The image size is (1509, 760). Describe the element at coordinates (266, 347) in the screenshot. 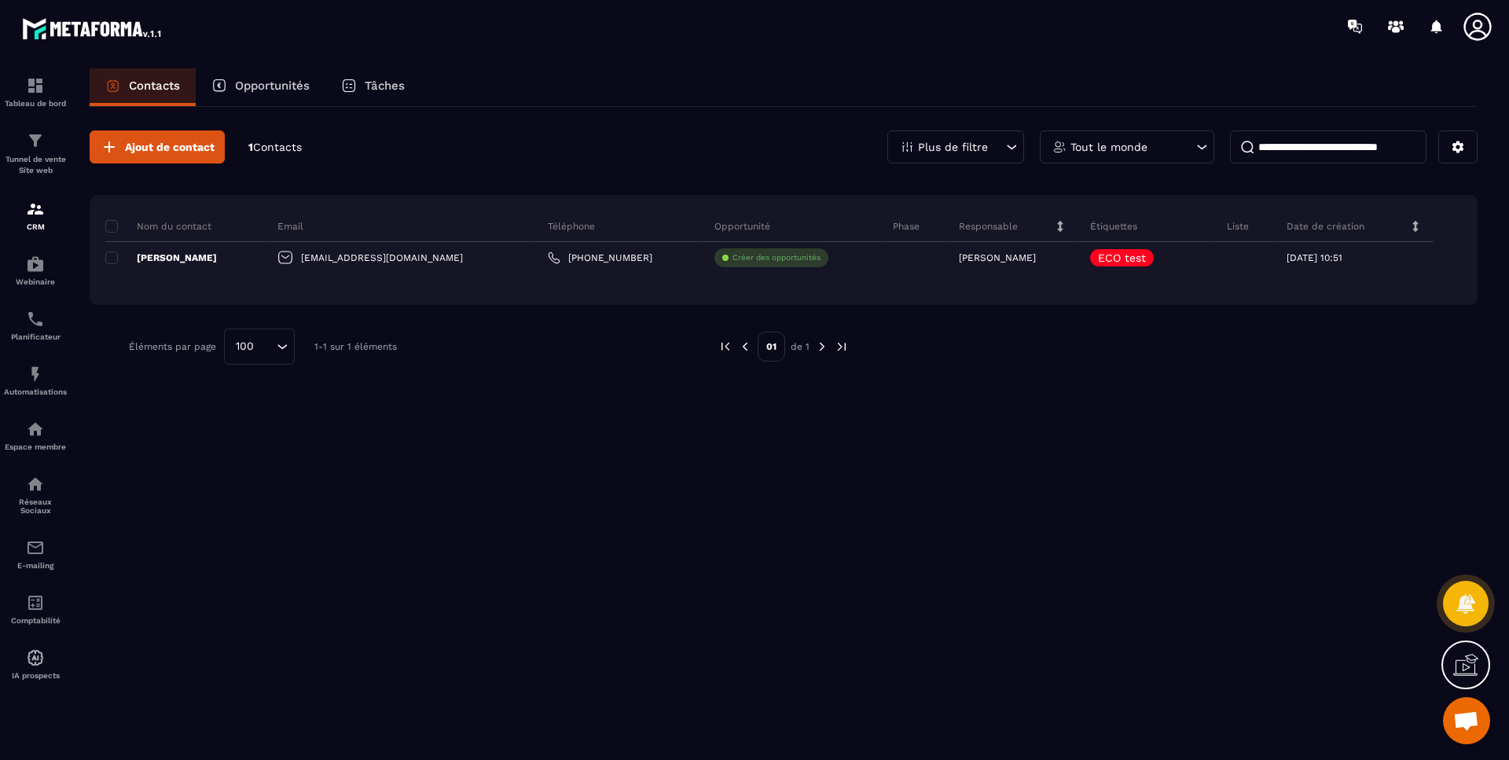

I see `input: Search for option` at that location.